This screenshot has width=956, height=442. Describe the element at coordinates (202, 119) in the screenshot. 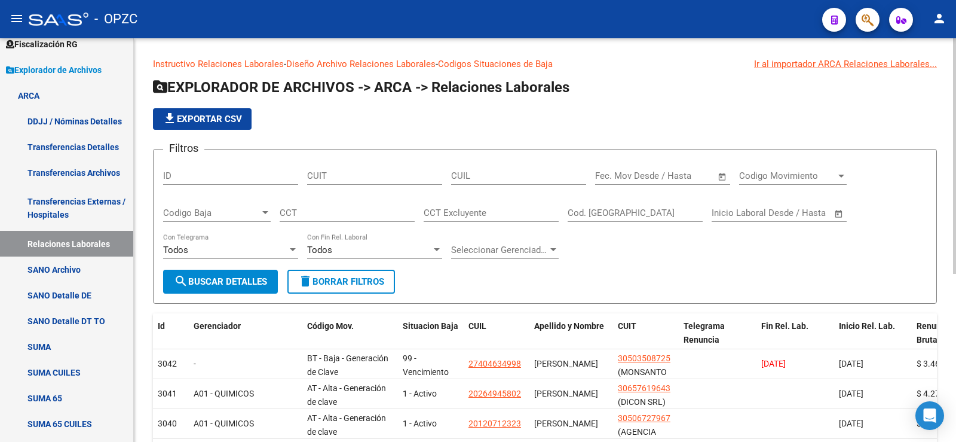

I see `button: Exportar CSV` at that location.